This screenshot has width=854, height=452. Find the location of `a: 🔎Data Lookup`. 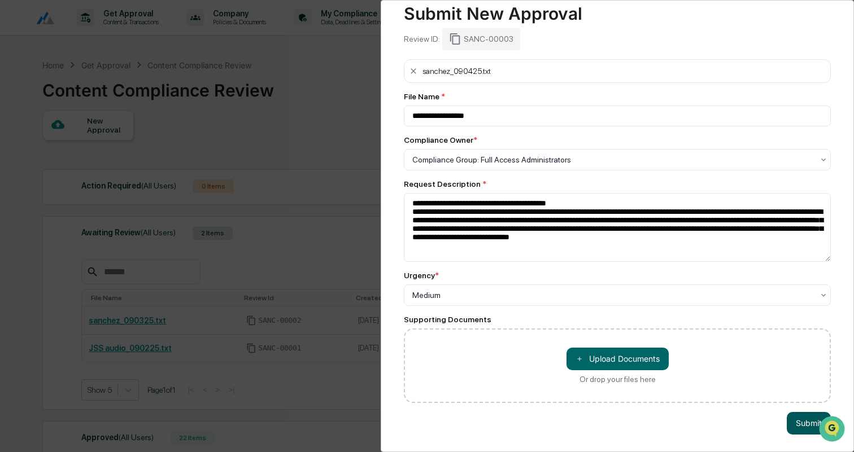

a: 🔎Data Lookup is located at coordinates (41, 169).